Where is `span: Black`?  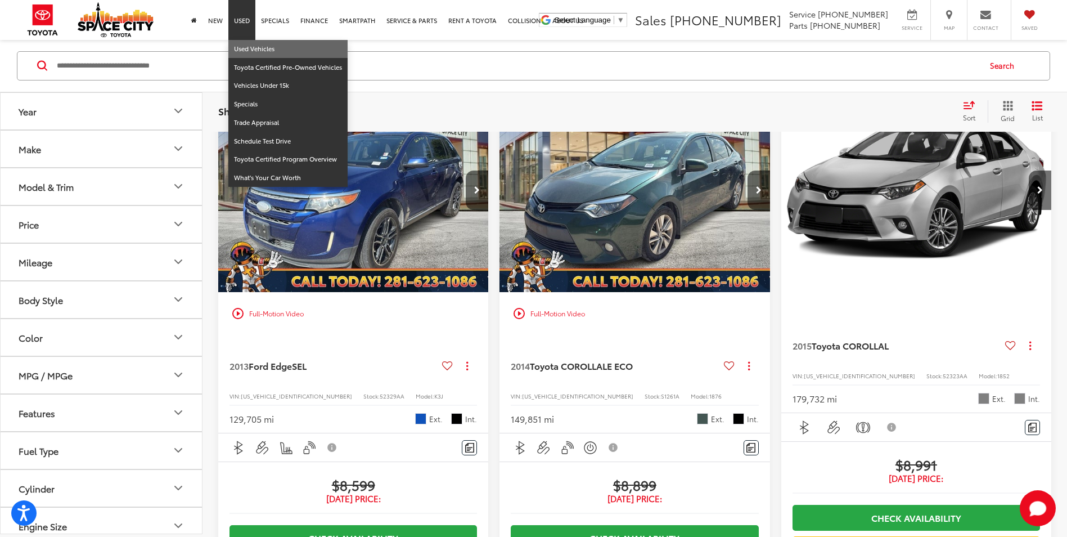 span: Black is located at coordinates (457, 419).